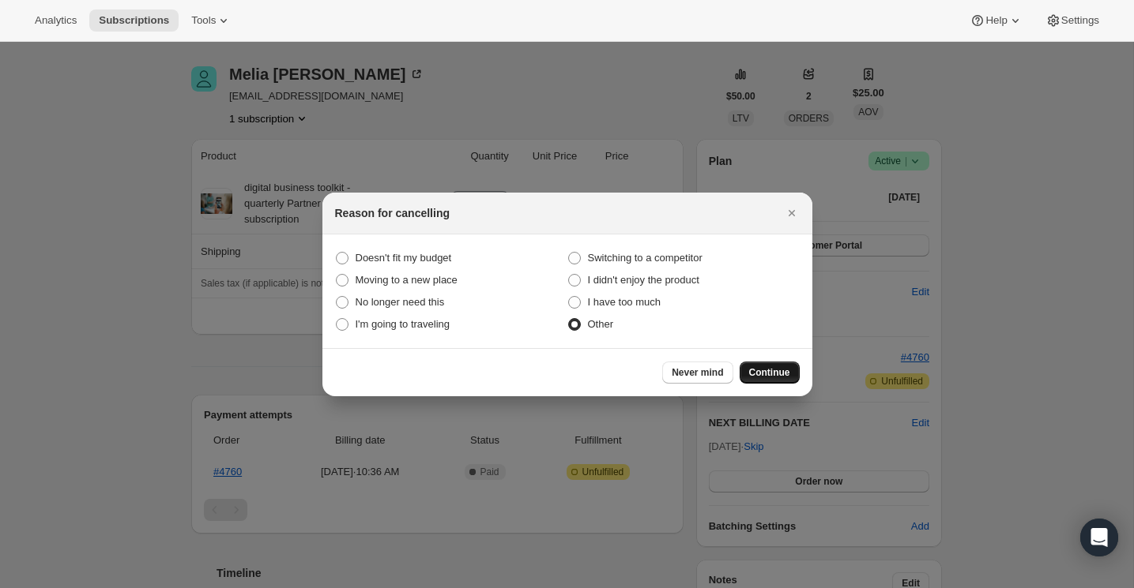 The width and height of the screenshot is (1134, 588). Describe the element at coordinates (645, 258) in the screenshot. I see `span: Switching to a competitor` at that location.